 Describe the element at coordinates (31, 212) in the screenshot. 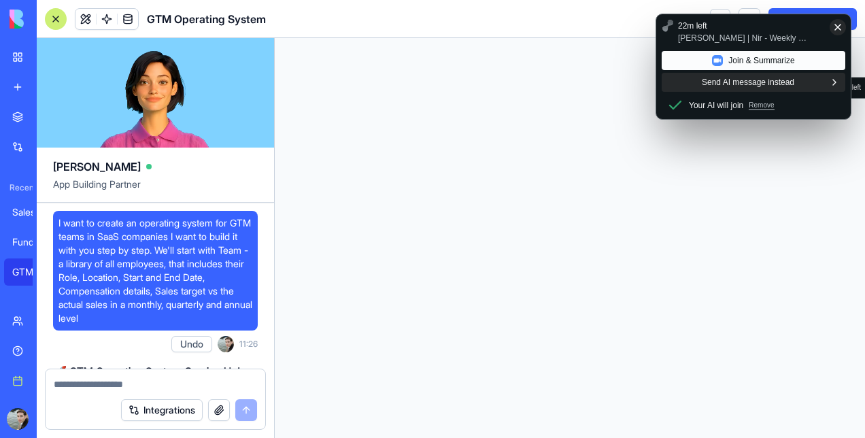

I see `a: Sales Call Assistant` at that location.